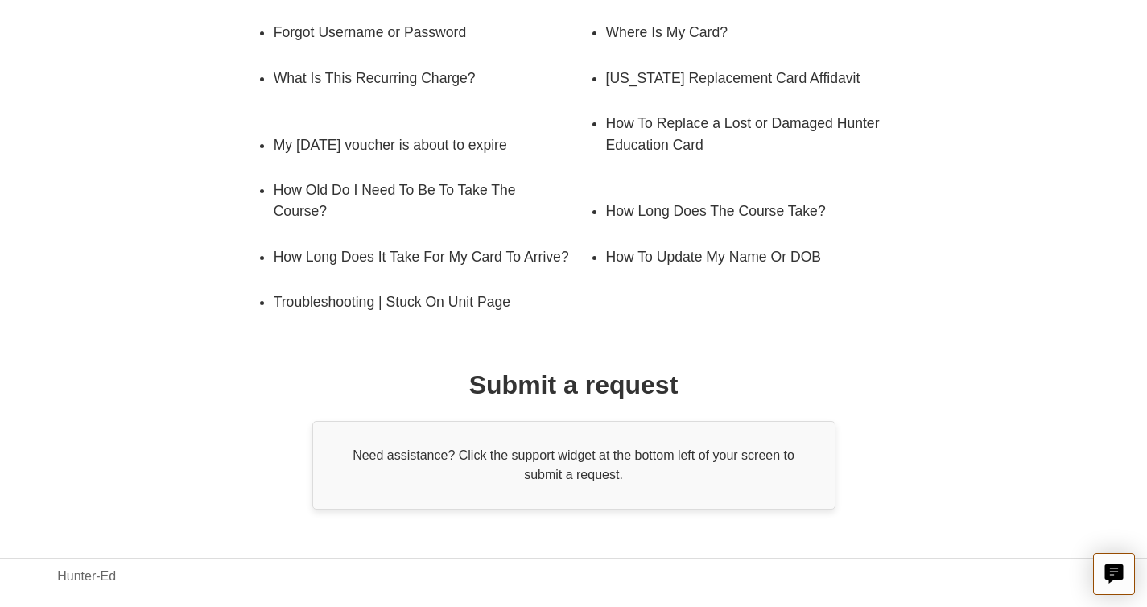 This screenshot has height=607, width=1147. Describe the element at coordinates (419, 32) in the screenshot. I see `a: Forgot Username or Password` at that location.